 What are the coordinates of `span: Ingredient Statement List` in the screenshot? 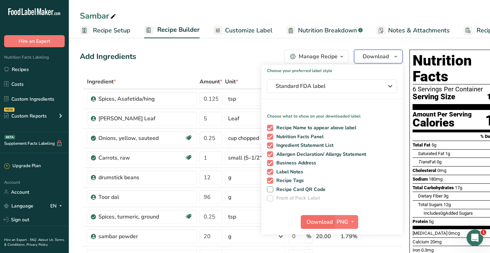 It's located at (304, 145).